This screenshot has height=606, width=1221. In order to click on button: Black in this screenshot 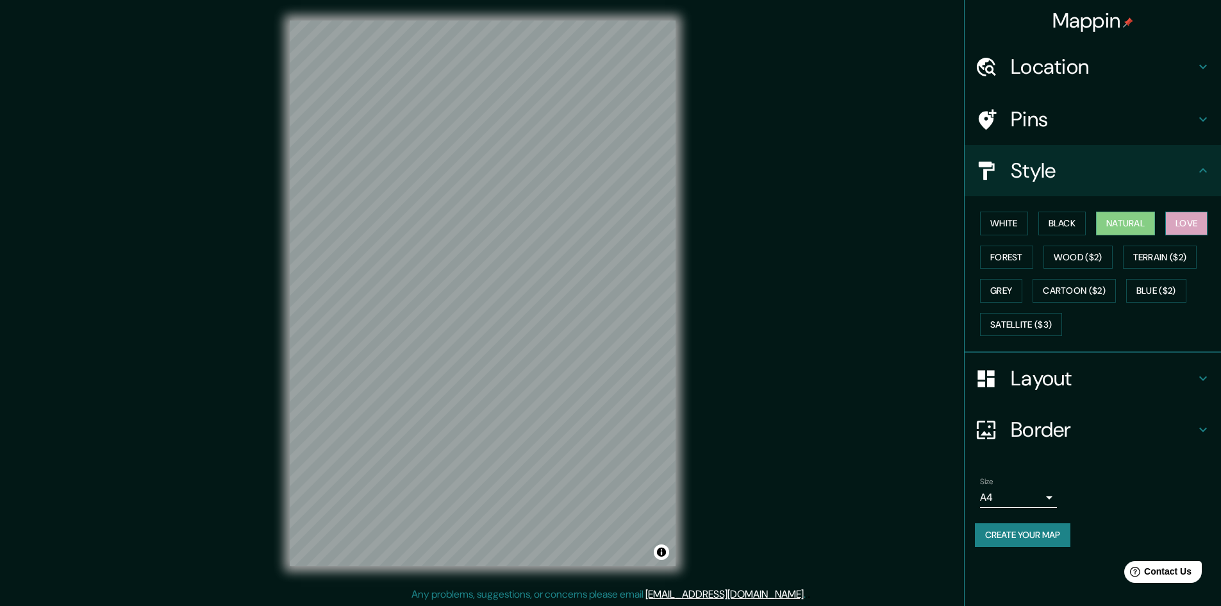, I will do `click(1062, 223)`.